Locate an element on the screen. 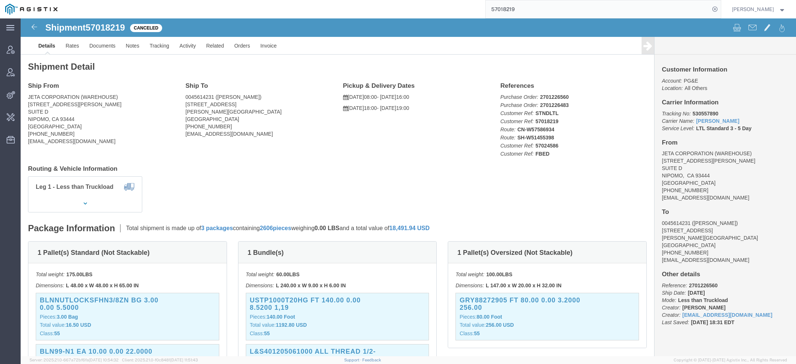 The height and width of the screenshot is (364, 796). span: Server: 2025.21.0-667a72bf6fa is located at coordinates (74, 360).